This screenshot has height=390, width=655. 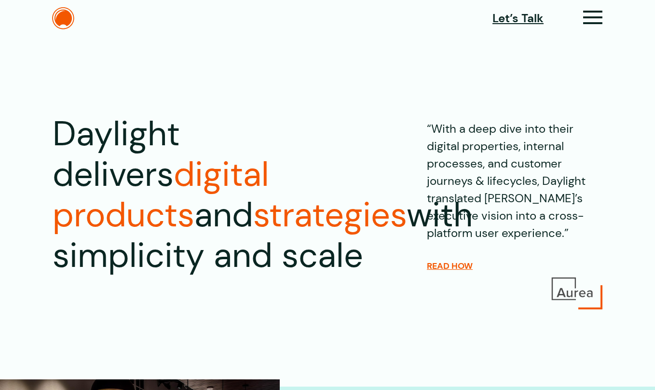 What do you see at coordinates (63, 18) in the screenshot?
I see `img: The Daylight Studio Logo` at bounding box center [63, 18].